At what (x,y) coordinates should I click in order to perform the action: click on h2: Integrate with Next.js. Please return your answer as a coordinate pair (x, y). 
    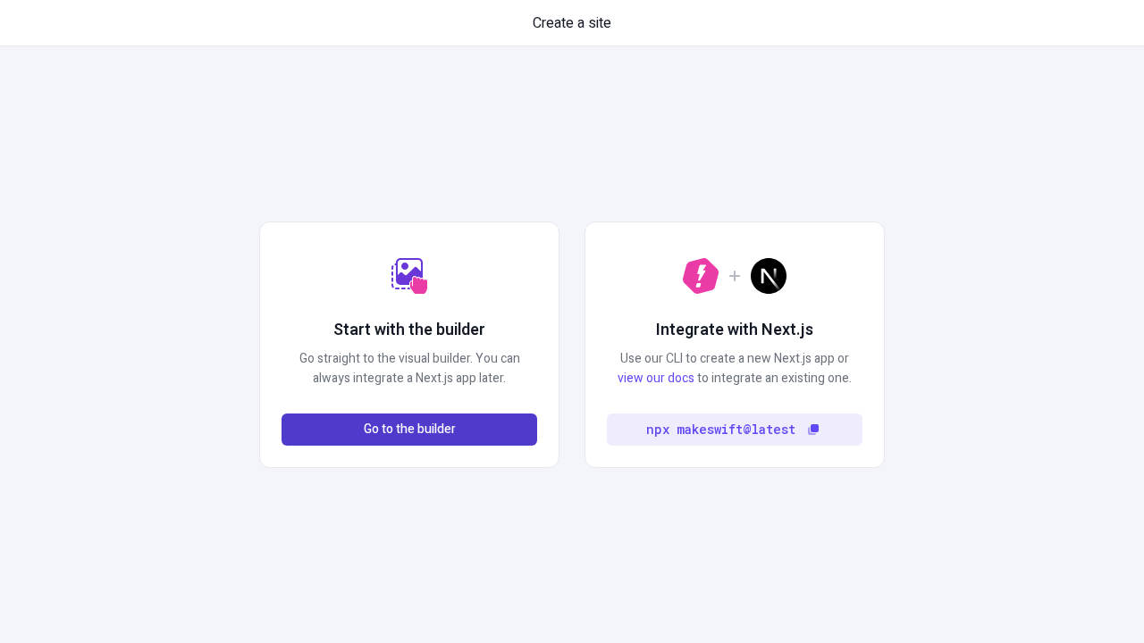
    Looking at the image, I should click on (734, 331).